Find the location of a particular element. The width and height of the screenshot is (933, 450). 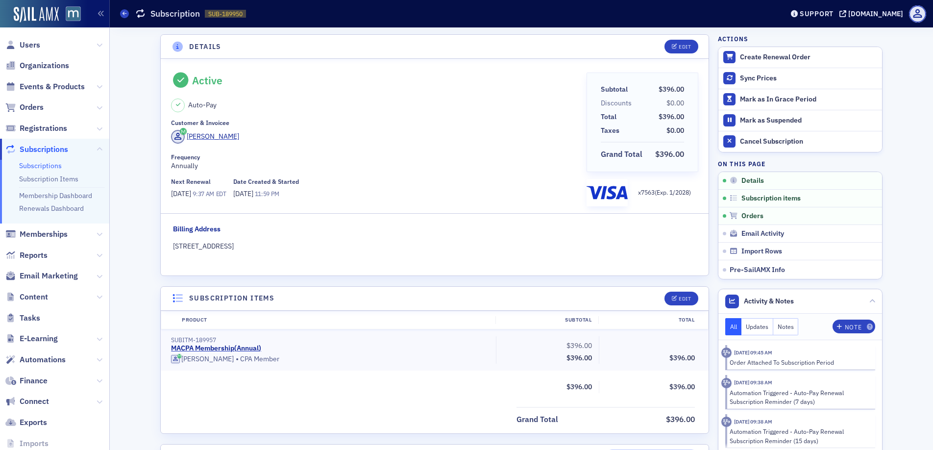

button: Cancel Subscription is located at coordinates (800, 141).